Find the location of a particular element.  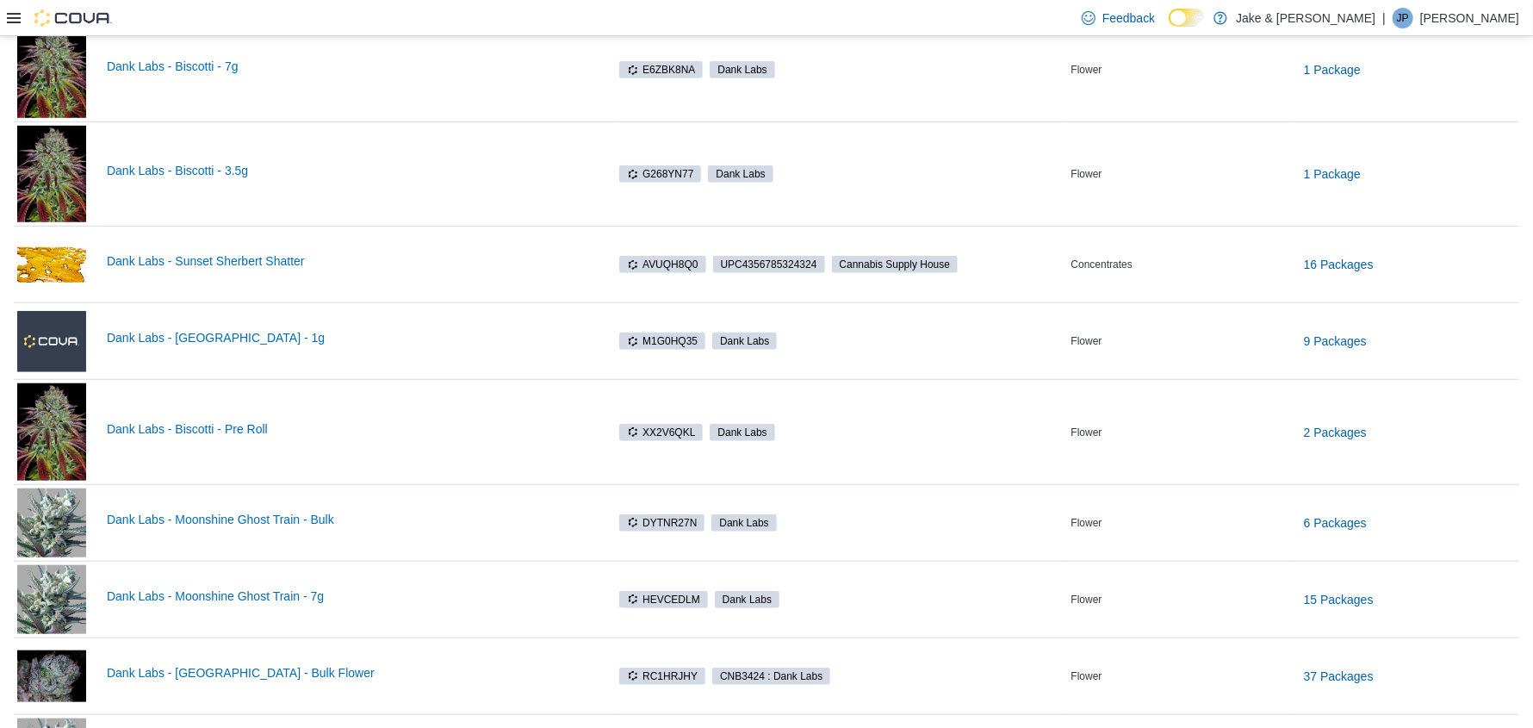

button: 9 Packages is located at coordinates (1335, 341).